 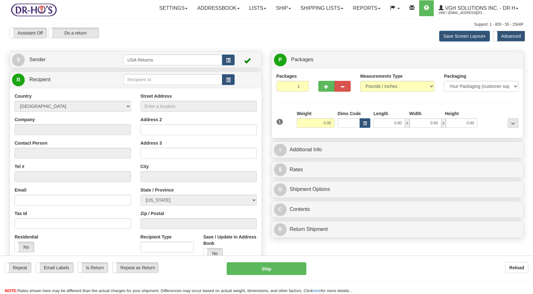 I want to click on label: Do a return, so click(x=74, y=33).